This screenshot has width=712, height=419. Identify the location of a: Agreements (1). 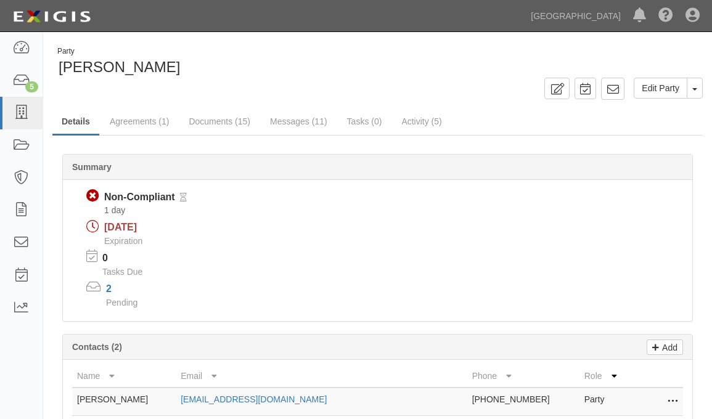
(139, 121).